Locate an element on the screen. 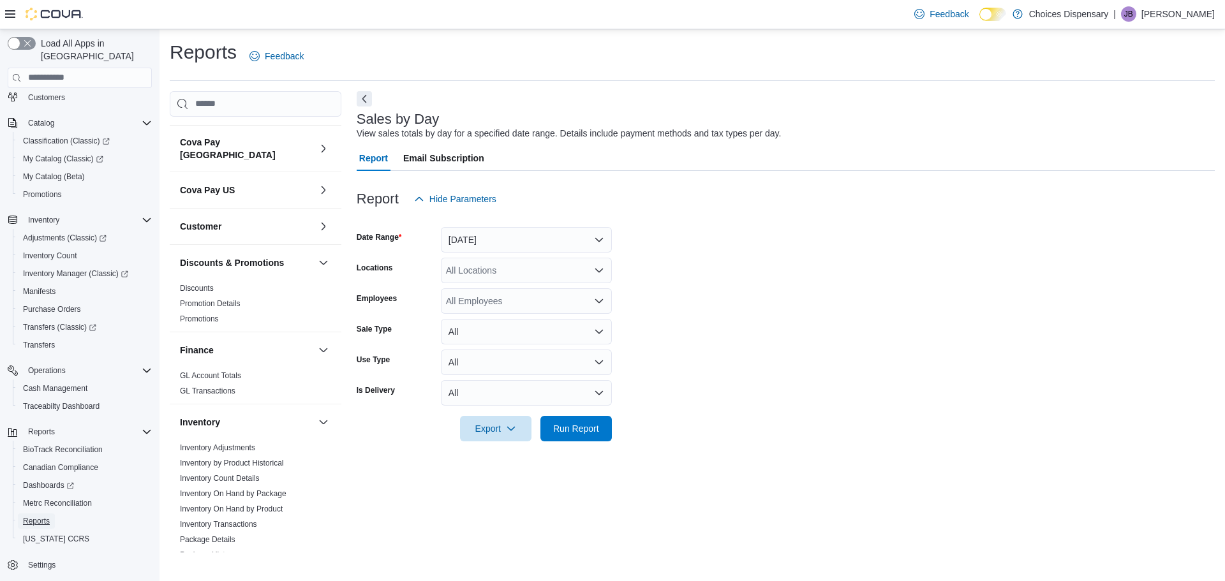 The image size is (1225, 581). a: Inventory On Hand by Package is located at coordinates (233, 494).